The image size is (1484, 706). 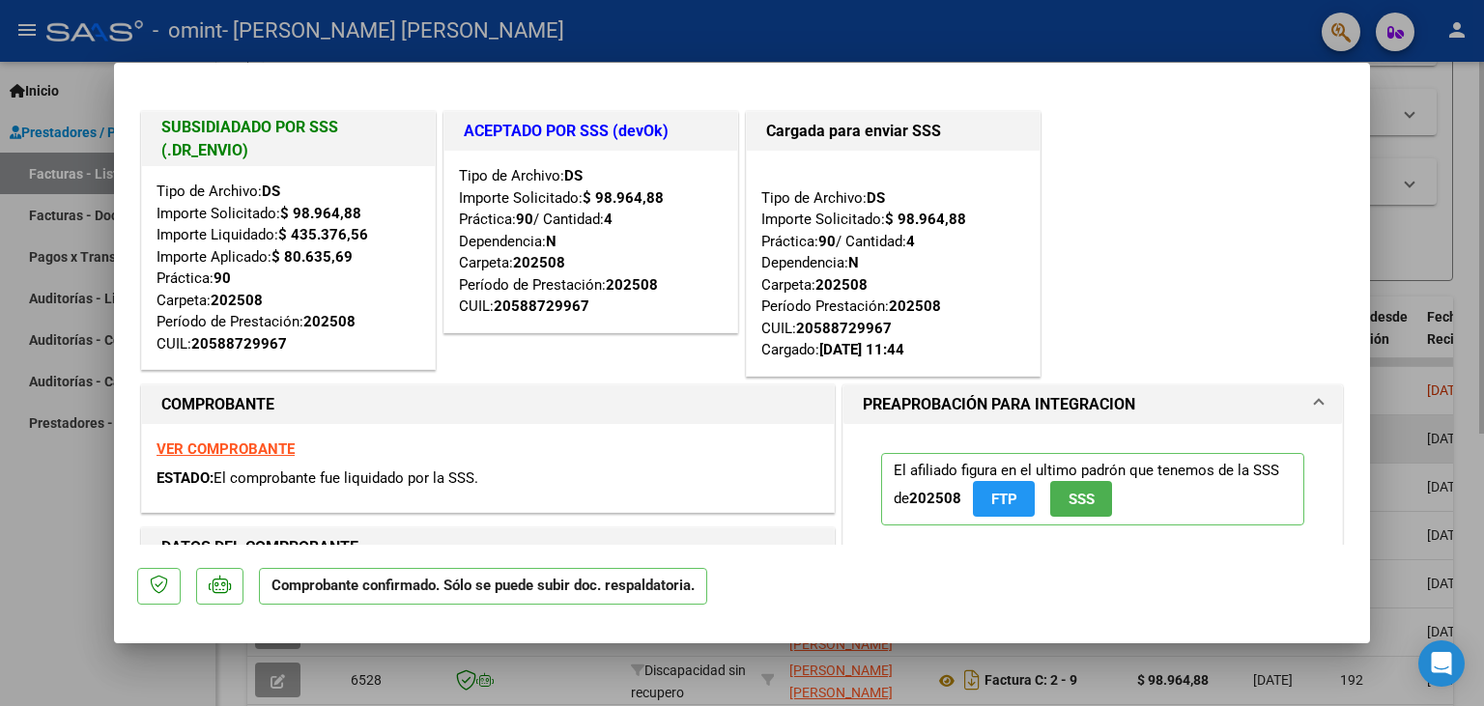 What do you see at coordinates (1093, 489) in the screenshot?
I see `p: El afiliado figura en el ultimo padrón que tenemos de la SSS de` at bounding box center [1093, 489].